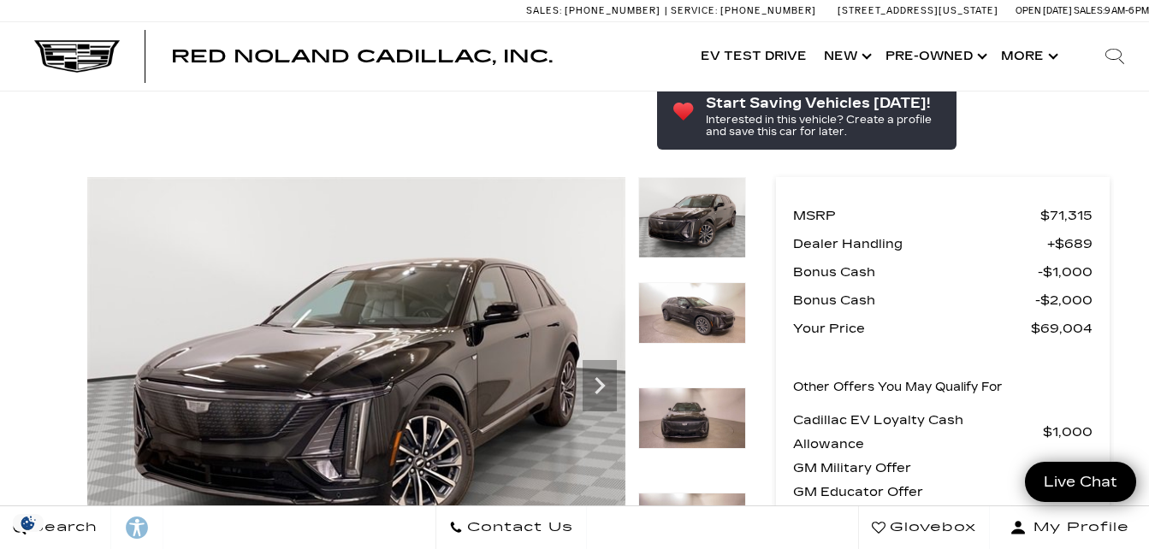  I want to click on a: Bonus Cash $1,000, so click(943, 272).